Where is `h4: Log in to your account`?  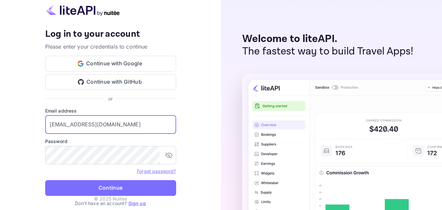
h4: Log in to your account is located at coordinates (111, 34).